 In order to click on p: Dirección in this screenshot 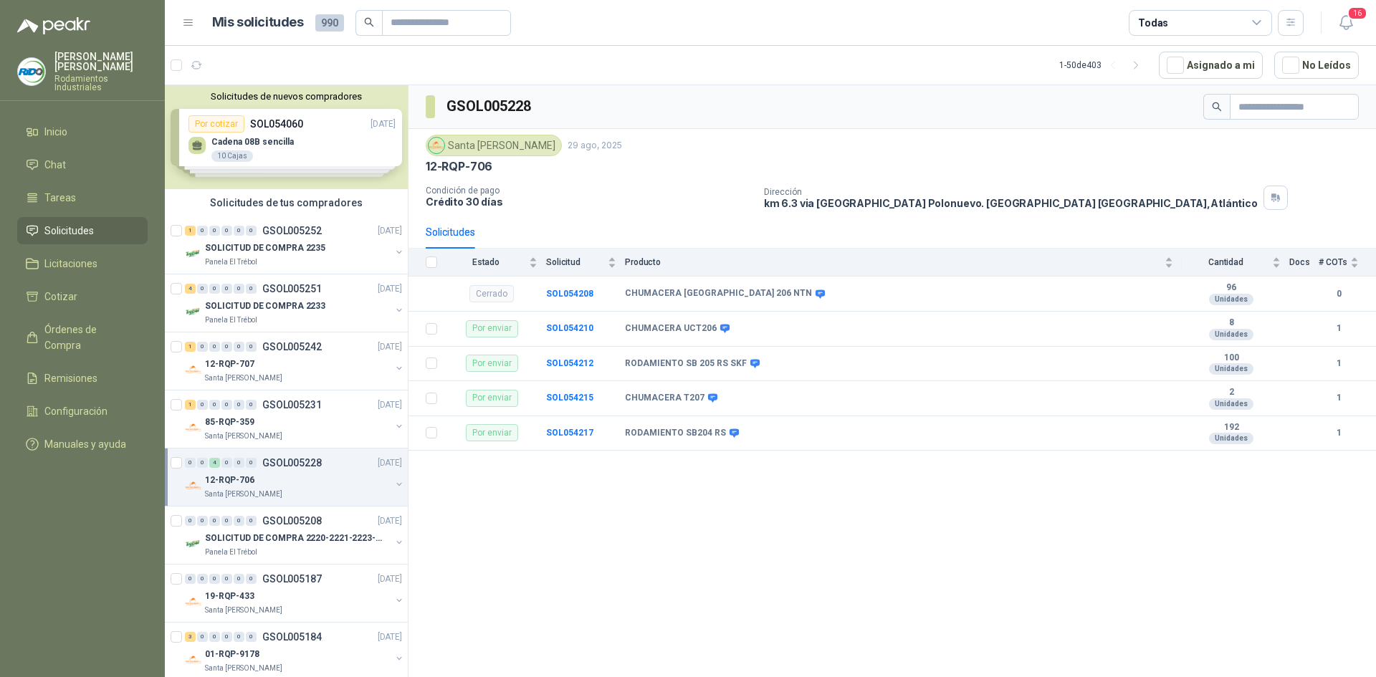, I will do `click(1010, 192)`.